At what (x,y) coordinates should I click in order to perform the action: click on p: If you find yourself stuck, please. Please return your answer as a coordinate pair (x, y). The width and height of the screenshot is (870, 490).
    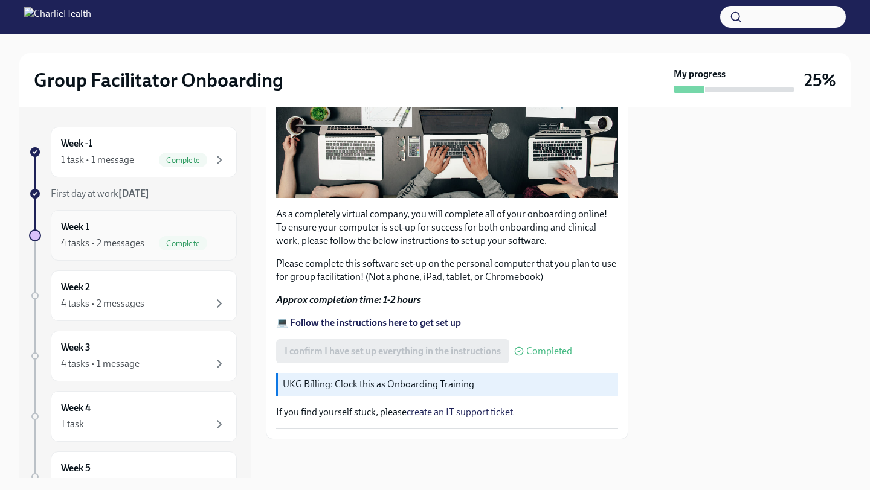
    Looking at the image, I should click on (447, 413).